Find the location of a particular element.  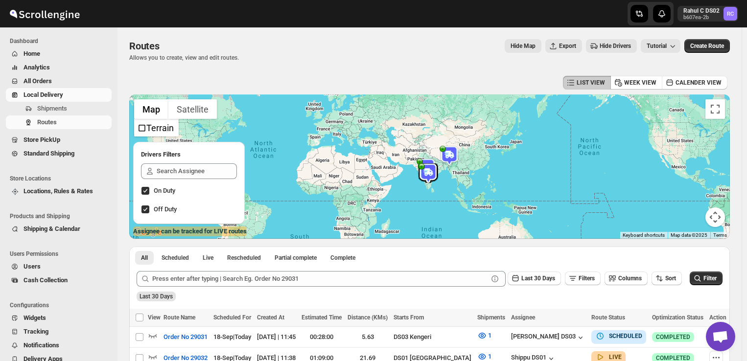

div: Open chat is located at coordinates (721, 337).